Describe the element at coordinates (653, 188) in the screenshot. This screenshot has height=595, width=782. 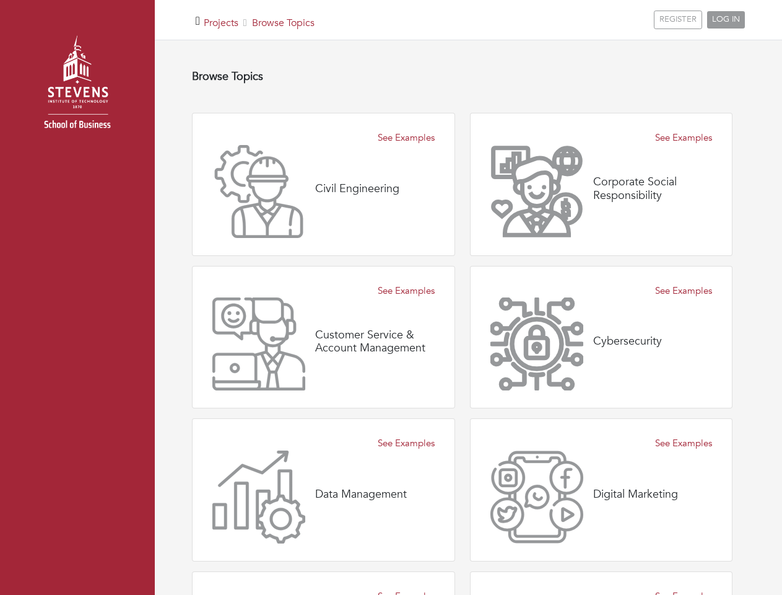
I see `h4: Corporate Social Responsibility` at that location.